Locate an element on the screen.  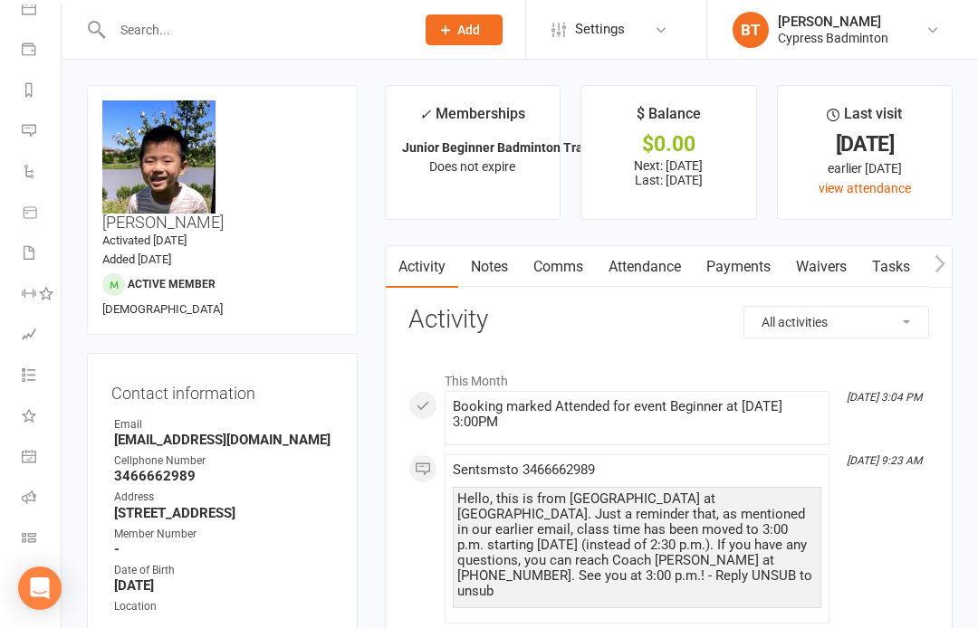
div: Last visit is located at coordinates (864, 119).